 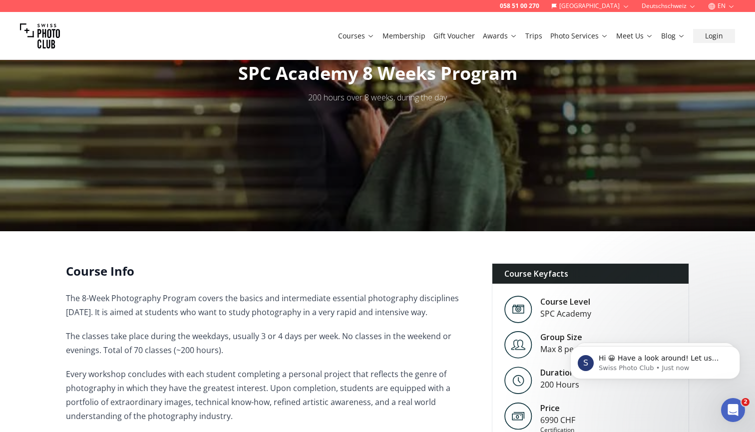 What do you see at coordinates (579, 36) in the screenshot?
I see `a: Photo Services` at bounding box center [579, 36].